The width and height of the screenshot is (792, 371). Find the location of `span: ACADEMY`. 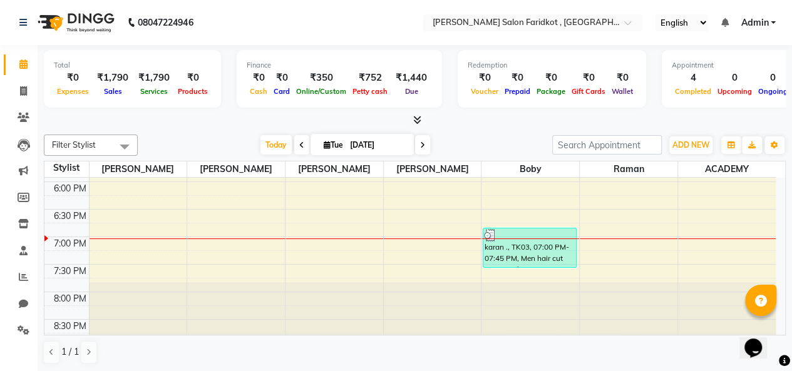

span: ACADEMY is located at coordinates (727, 169).